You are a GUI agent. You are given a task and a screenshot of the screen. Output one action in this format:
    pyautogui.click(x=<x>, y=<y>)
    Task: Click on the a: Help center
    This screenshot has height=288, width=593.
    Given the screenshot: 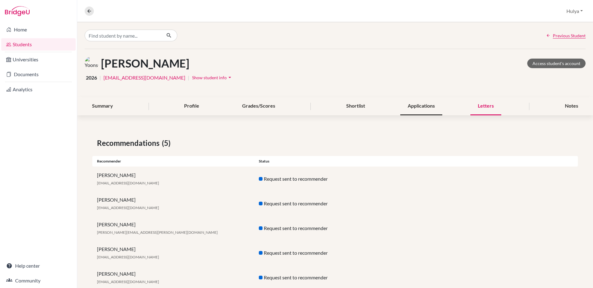 What is the action you would take?
    pyautogui.click(x=38, y=266)
    